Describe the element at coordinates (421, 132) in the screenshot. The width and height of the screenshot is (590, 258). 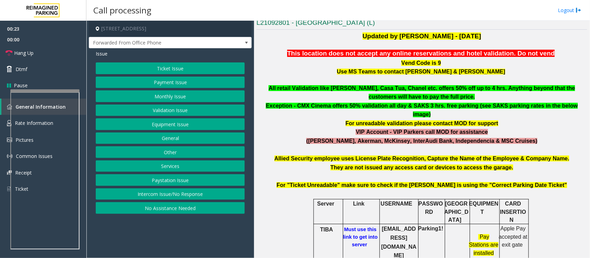
I see `b: VIP Account - VIP Parkers call MOD for assistance` at that location.